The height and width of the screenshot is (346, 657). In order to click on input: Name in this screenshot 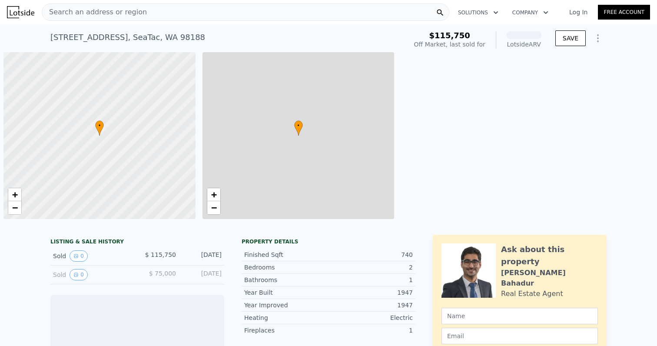, I will do `click(520, 316)`.